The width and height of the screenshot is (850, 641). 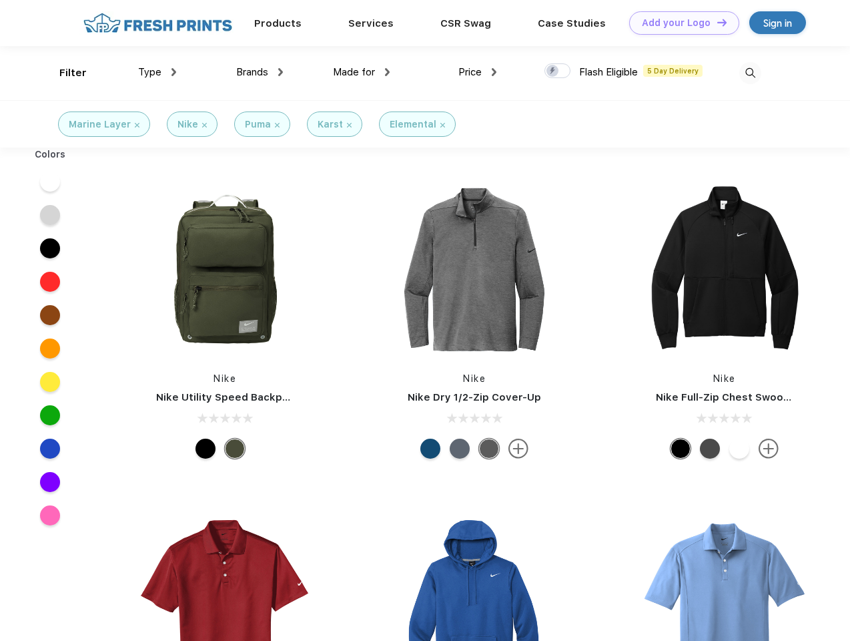 I want to click on a: Services, so click(x=371, y=23).